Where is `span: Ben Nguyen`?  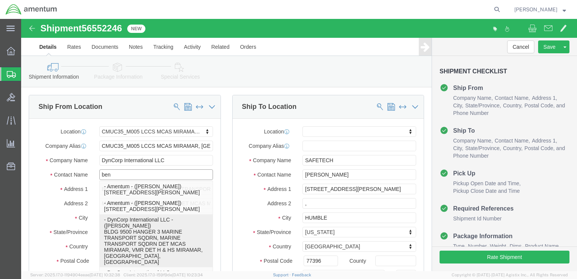
span: Ben Nguyen is located at coordinates (536, 9).